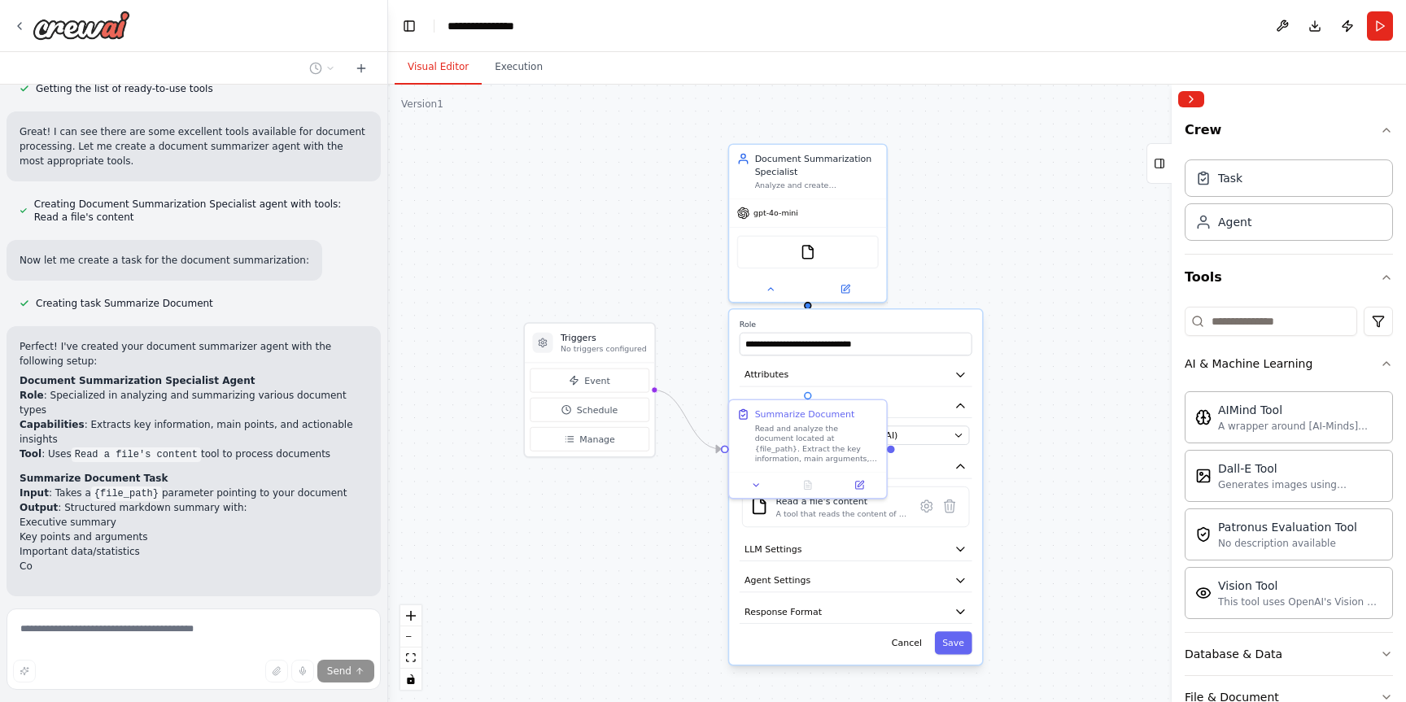 This screenshot has width=1406, height=702. I want to click on p: No triggers configured, so click(604, 349).